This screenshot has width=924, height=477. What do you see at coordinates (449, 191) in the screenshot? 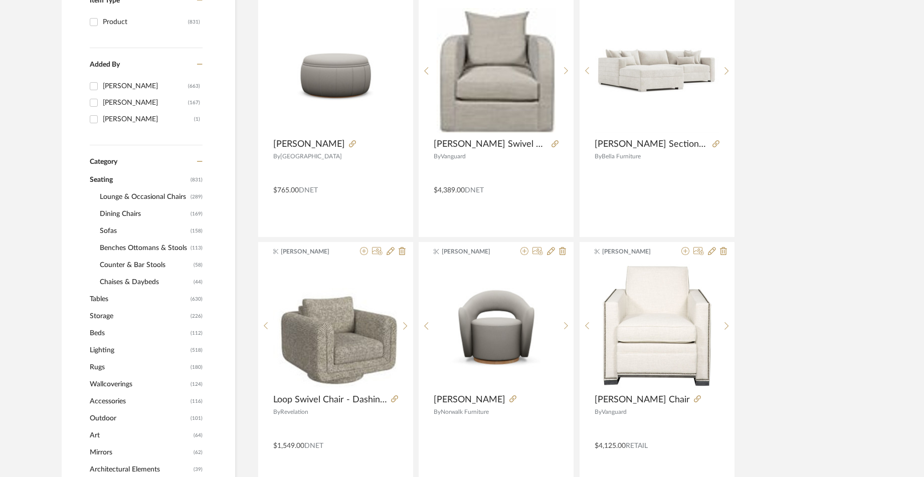
I see `span: $4,389.00` at bounding box center [449, 191].